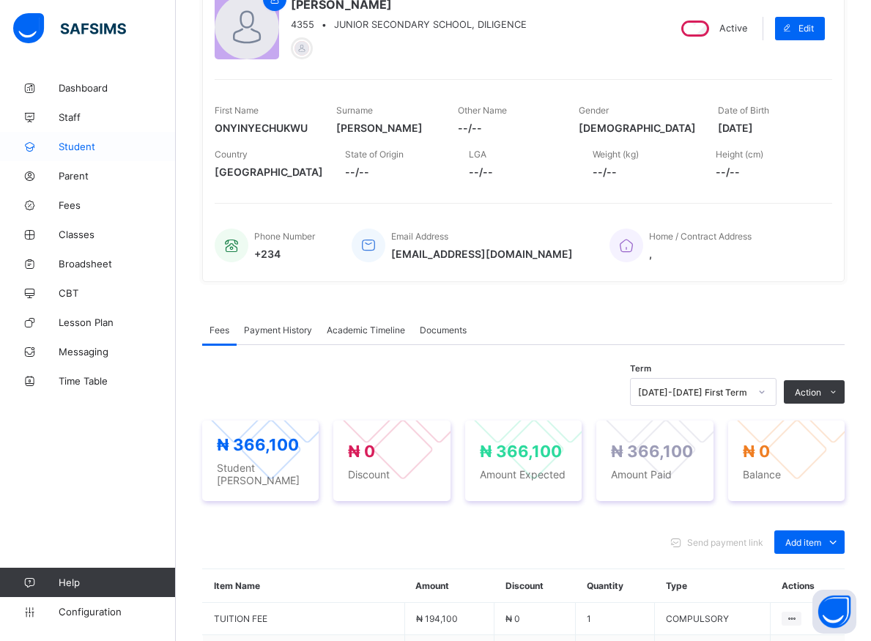  Describe the element at coordinates (117, 264) in the screenshot. I see `span: Broadsheet` at that location.